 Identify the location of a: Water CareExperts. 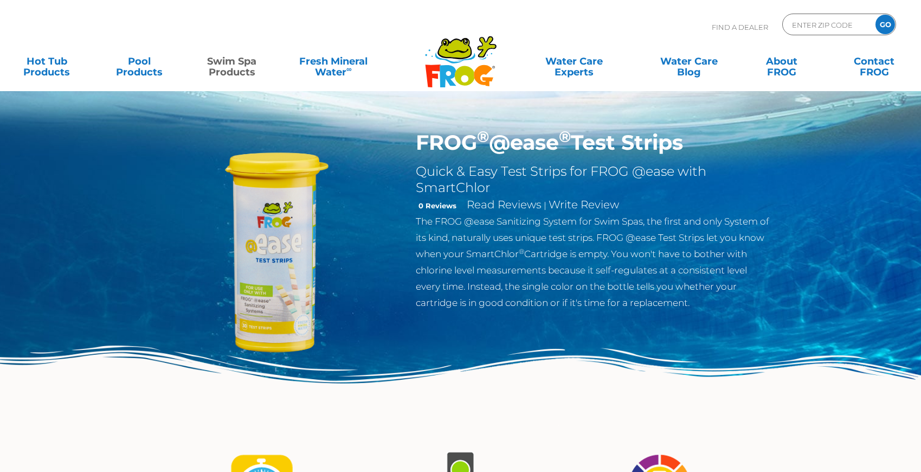
(574, 61).